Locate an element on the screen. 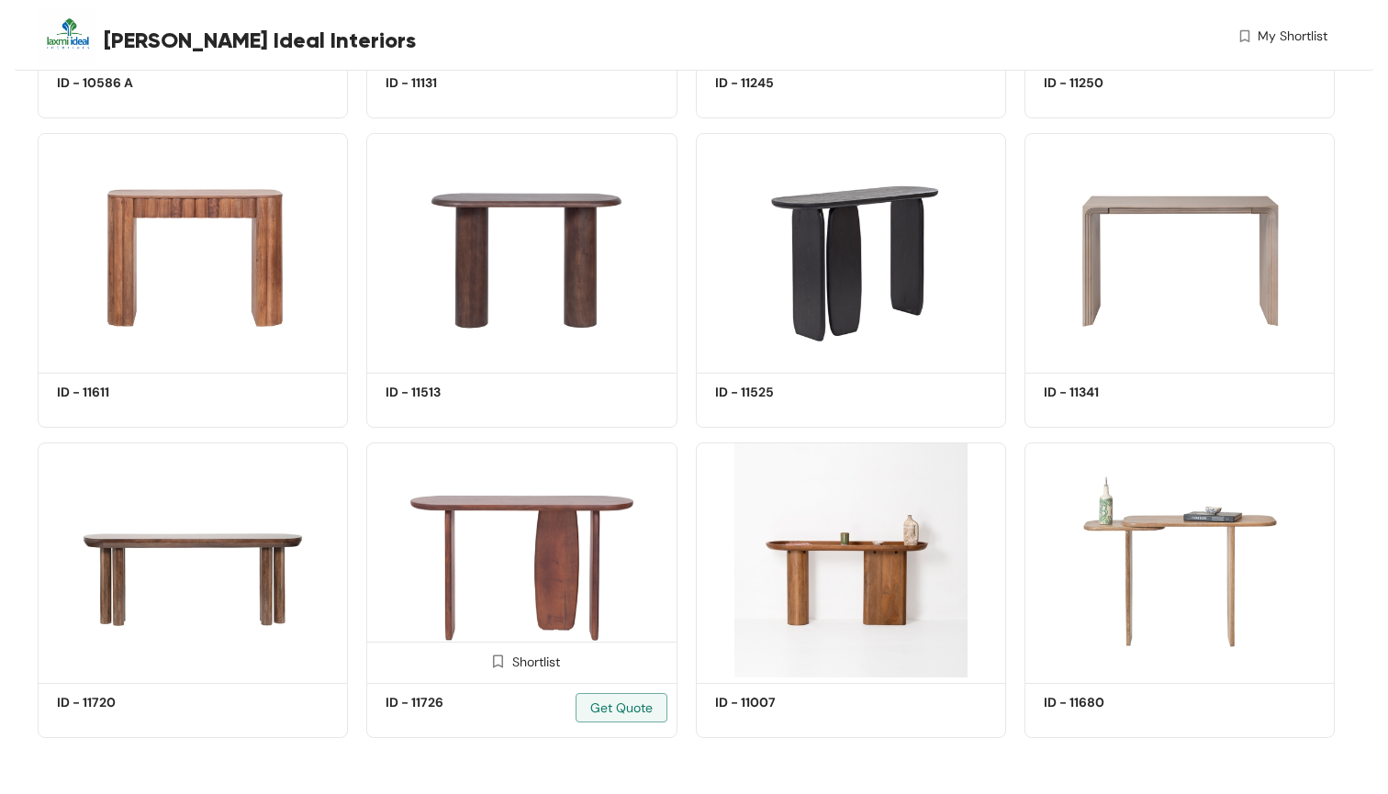  div: Shortlist is located at coordinates (521, 660).